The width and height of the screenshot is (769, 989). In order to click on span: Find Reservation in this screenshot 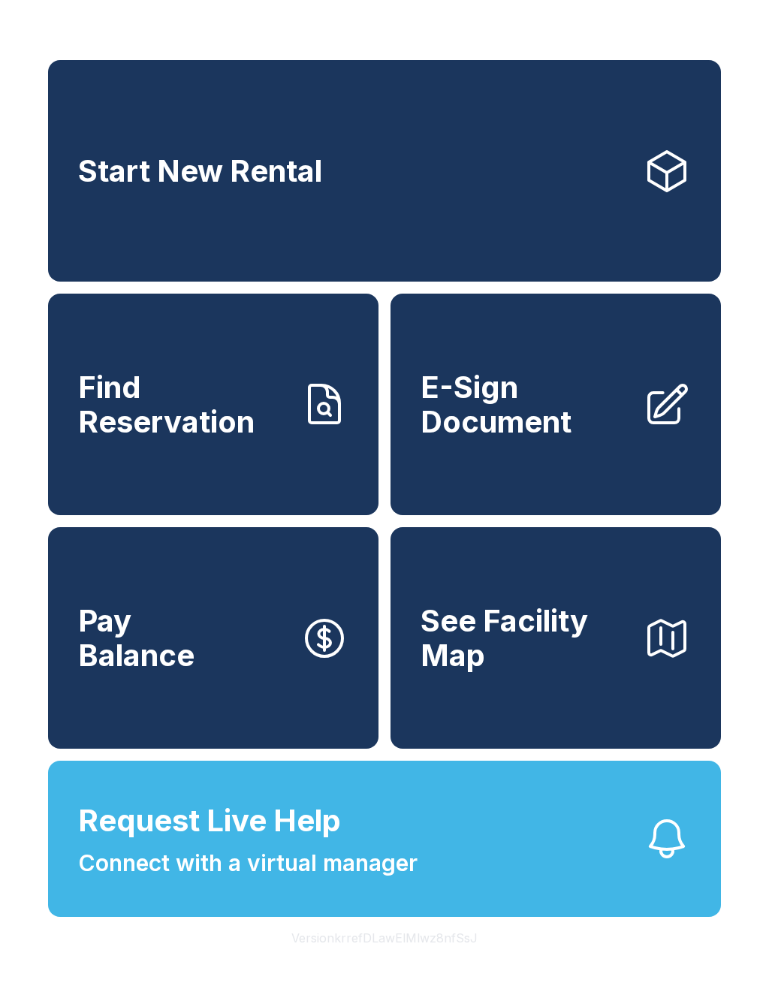, I will do `click(183, 404)`.